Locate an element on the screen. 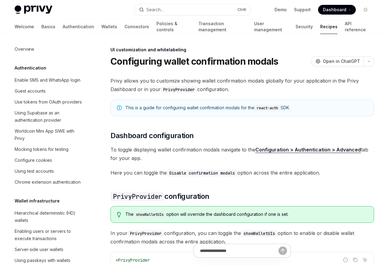 This screenshot has width=385, height=265. a: Welcome is located at coordinates (24, 27).